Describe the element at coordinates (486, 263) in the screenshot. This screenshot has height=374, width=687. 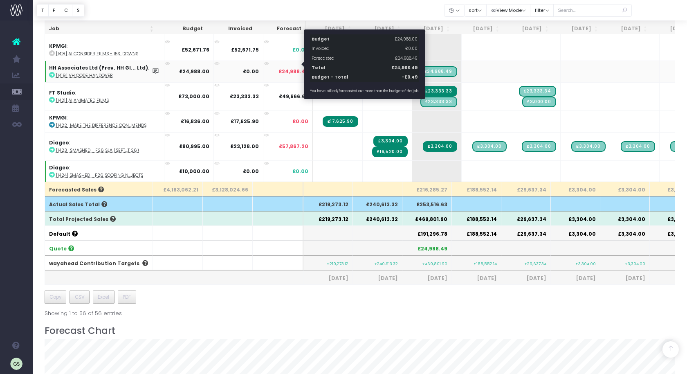
I see `small: £188,552.14` at that location.